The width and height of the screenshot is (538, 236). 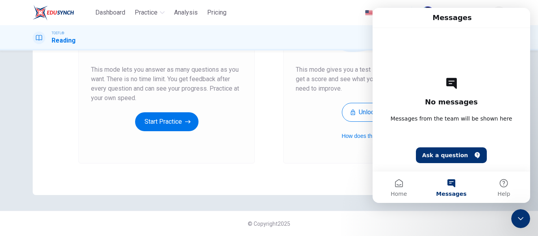 What do you see at coordinates (372, 79) in the screenshot?
I see `span: This mode gives you a test like the real one. You will get a score and see what you are good at a...` at bounding box center [372, 79].